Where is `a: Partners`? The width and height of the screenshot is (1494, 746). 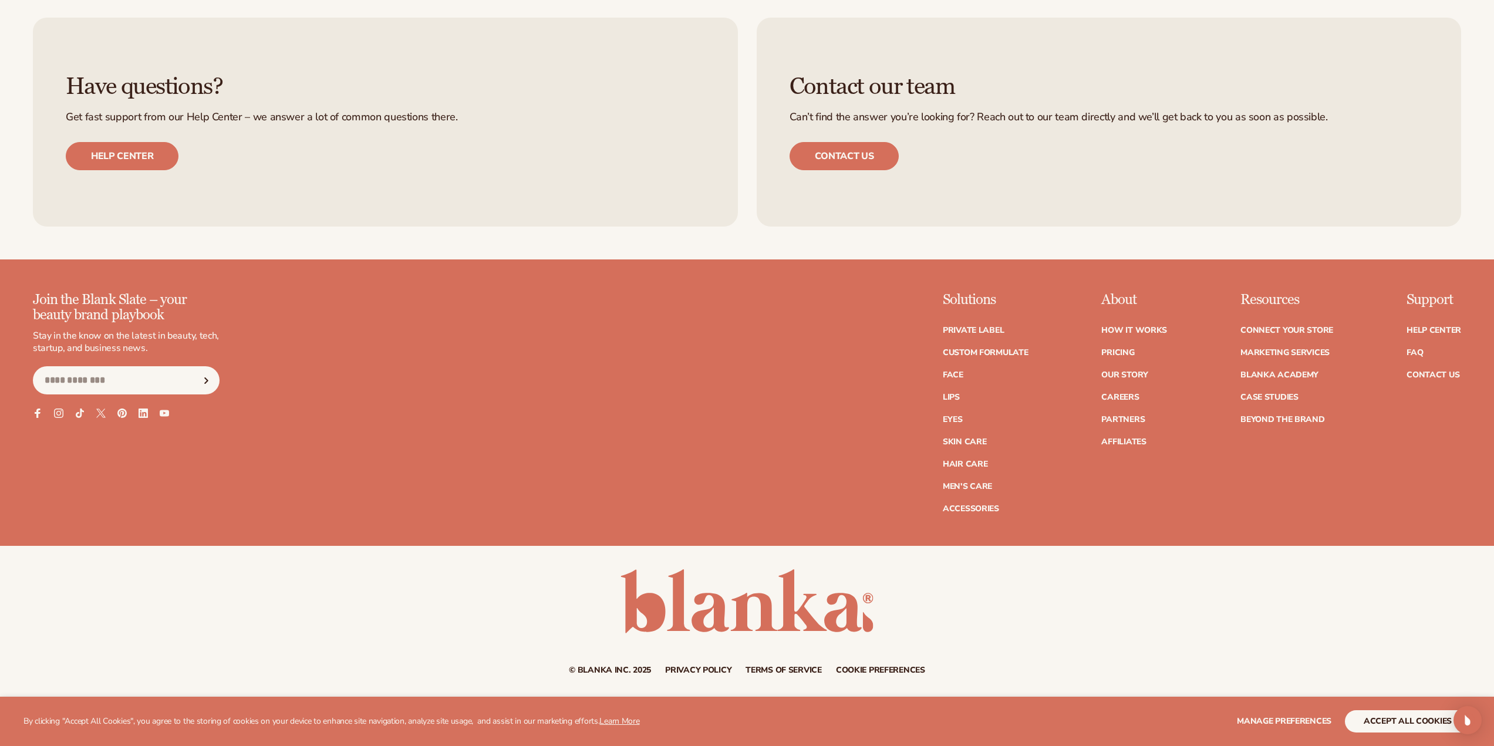 a: Partners is located at coordinates (1123, 420).